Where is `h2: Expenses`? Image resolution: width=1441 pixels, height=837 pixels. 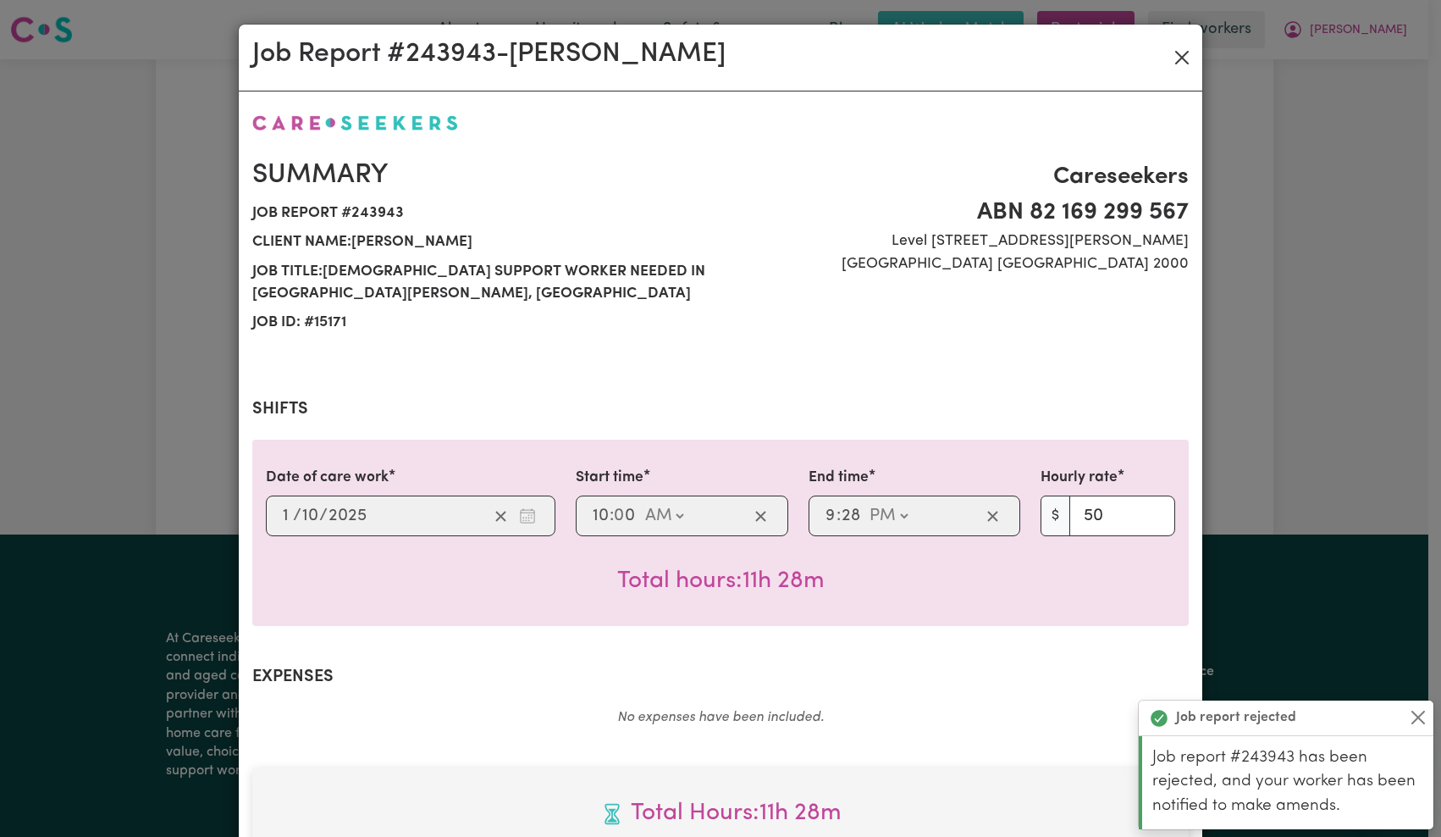
h2: Expenses is located at coordinates (721, 677).